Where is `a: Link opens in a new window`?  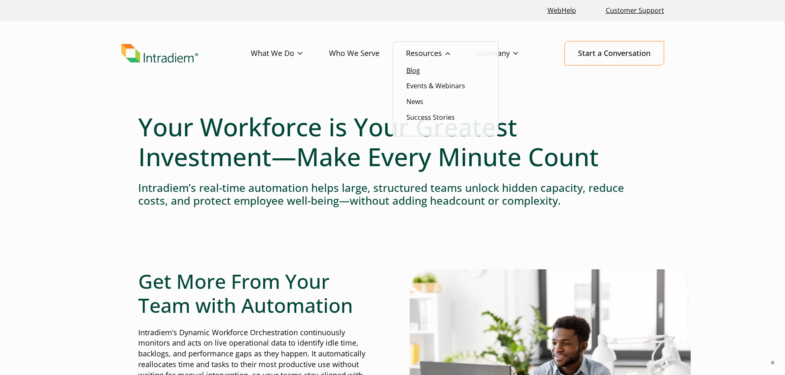 a: Link opens in a new window is located at coordinates (562, 10).